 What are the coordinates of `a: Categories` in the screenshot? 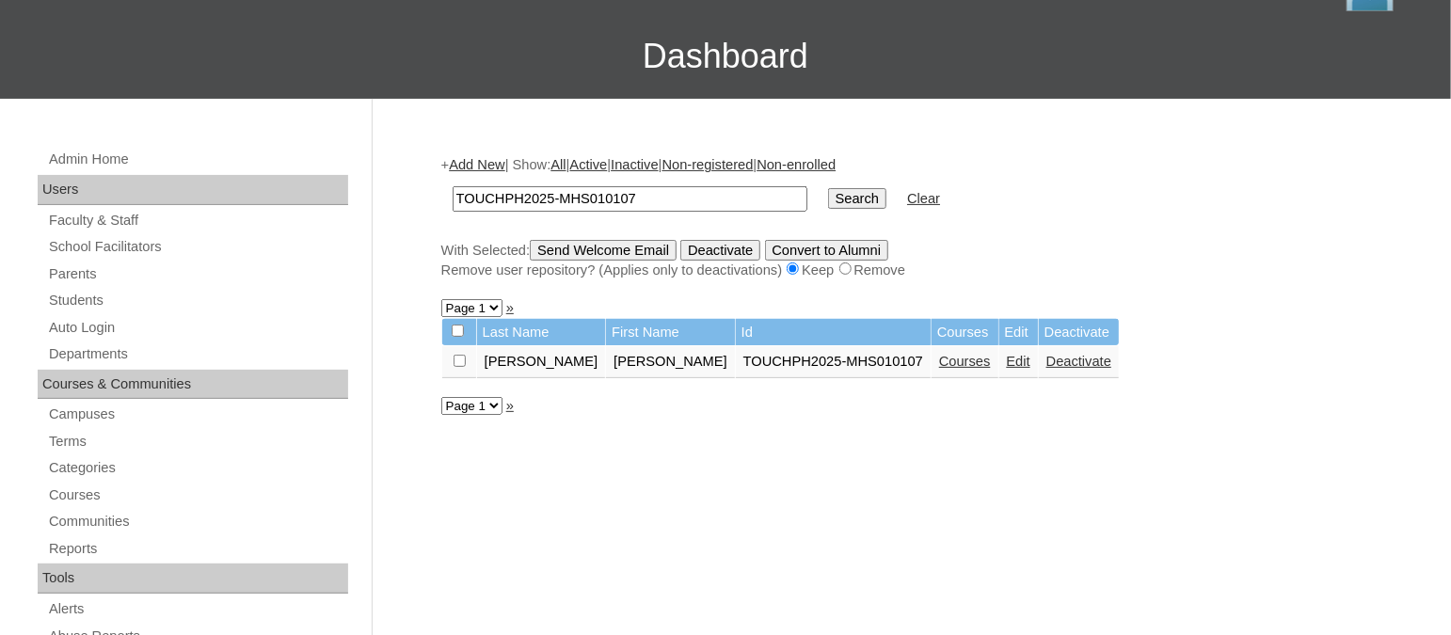 It's located at (198, 468).